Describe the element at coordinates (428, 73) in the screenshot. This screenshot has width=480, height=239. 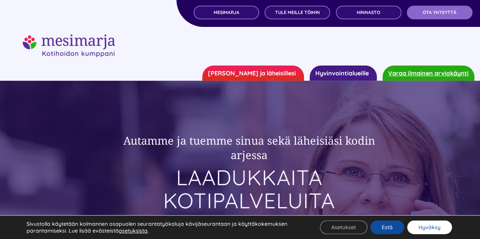
I see `a: Varaa ilmainen arviokäynti` at that location.